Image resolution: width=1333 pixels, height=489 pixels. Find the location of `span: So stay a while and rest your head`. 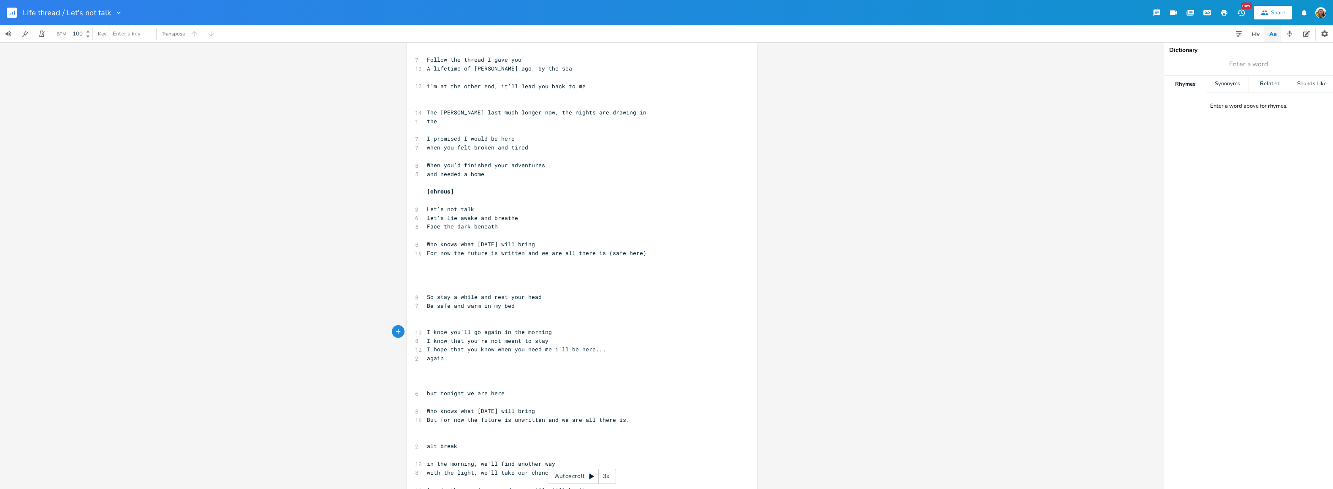

span: So stay a while and rest your head is located at coordinates (484, 297).